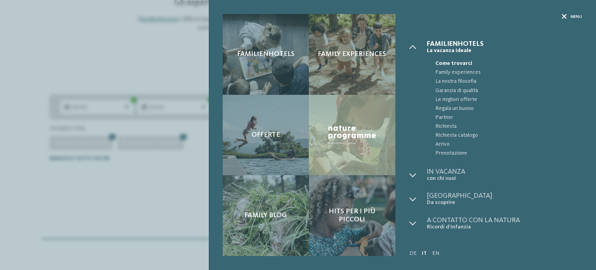 The height and width of the screenshot is (270, 596). I want to click on span: Le migliori offerte, so click(509, 99).